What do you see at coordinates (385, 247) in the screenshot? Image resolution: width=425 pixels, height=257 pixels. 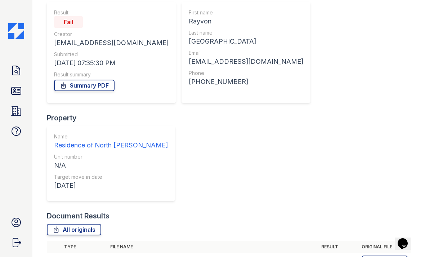 I see `th: Original file` at bounding box center [385, 247].